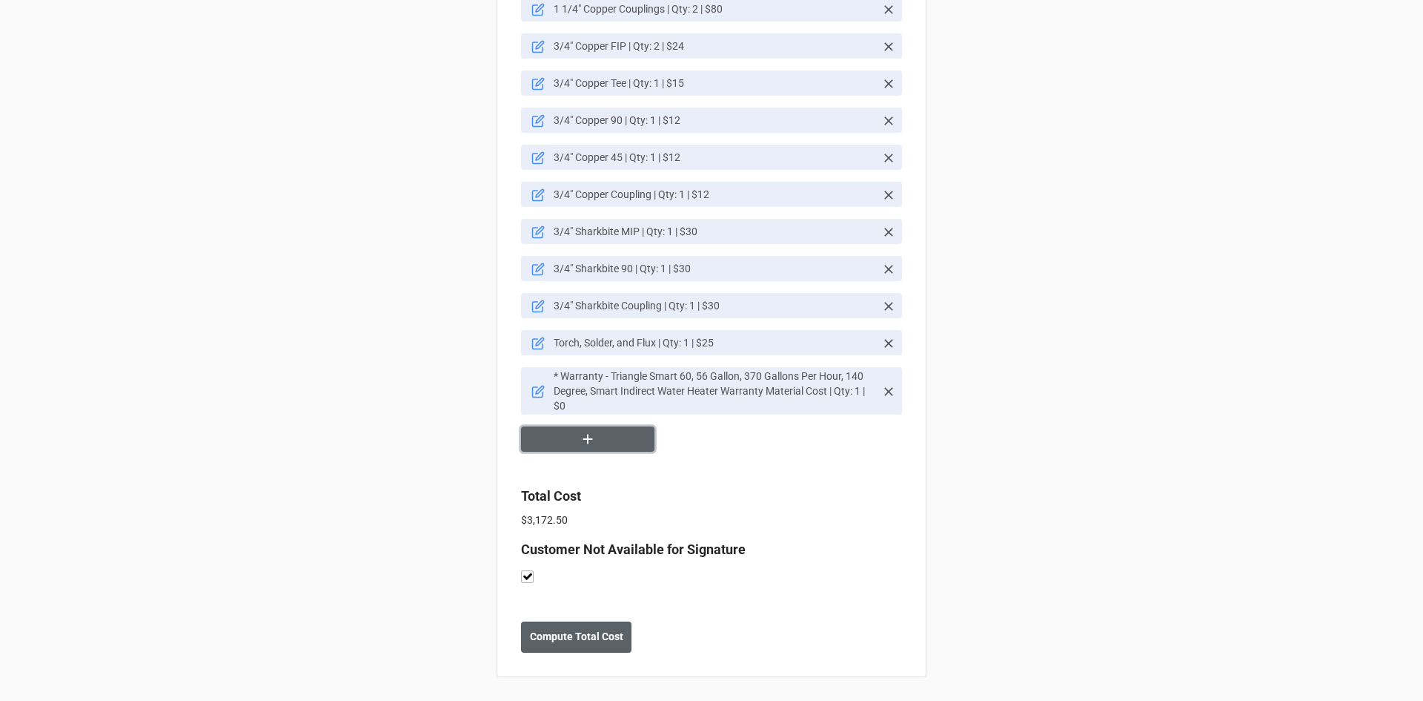 The width and height of the screenshot is (1423, 701). What do you see at coordinates (715, 157) in the screenshot?
I see `p: 3/4" Copper 45 | Qty: 1 | $12` at bounding box center [715, 157].